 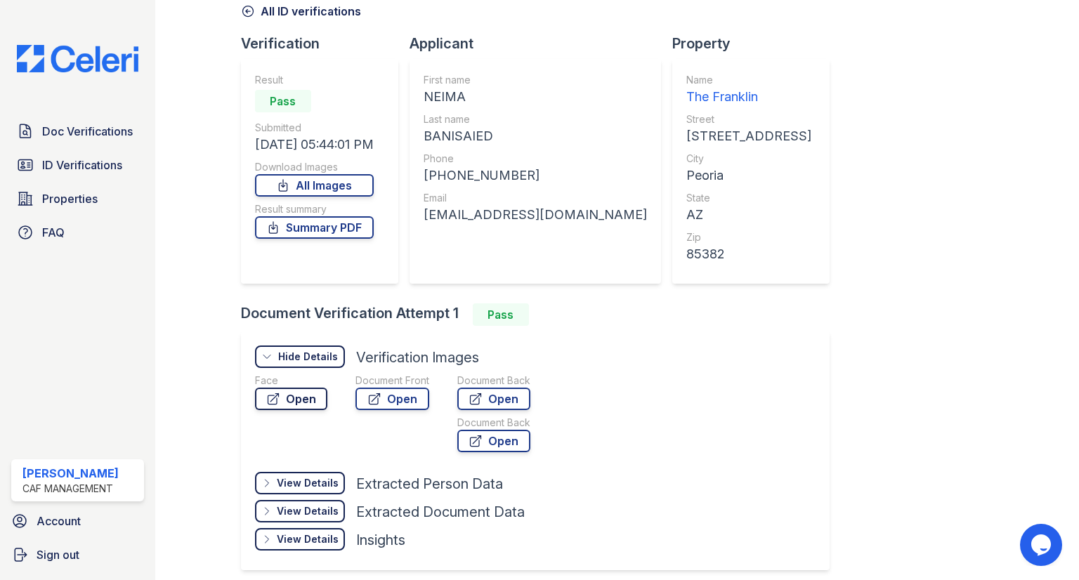 I want to click on div: State, so click(x=749, y=198).